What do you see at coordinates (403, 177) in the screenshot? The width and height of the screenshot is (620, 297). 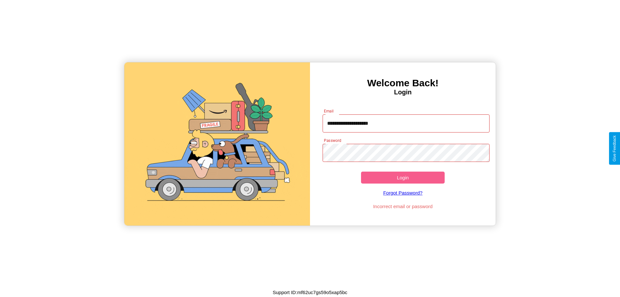 I see `button: Login` at bounding box center [403, 177].